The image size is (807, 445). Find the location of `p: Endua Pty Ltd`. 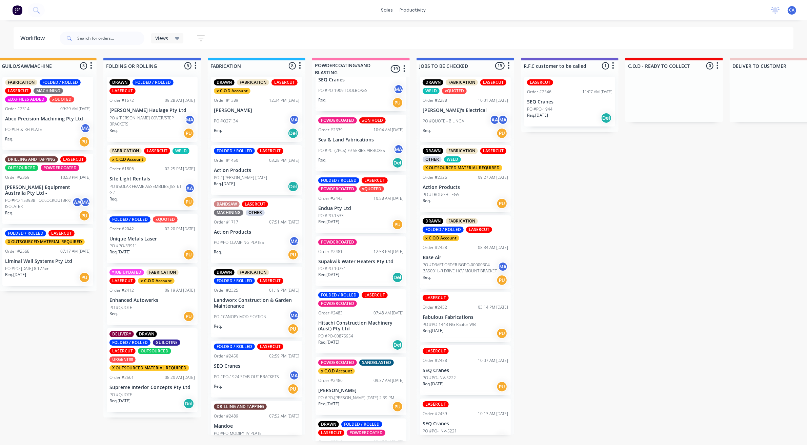

p: Endua Pty Ltd is located at coordinates (361, 208).